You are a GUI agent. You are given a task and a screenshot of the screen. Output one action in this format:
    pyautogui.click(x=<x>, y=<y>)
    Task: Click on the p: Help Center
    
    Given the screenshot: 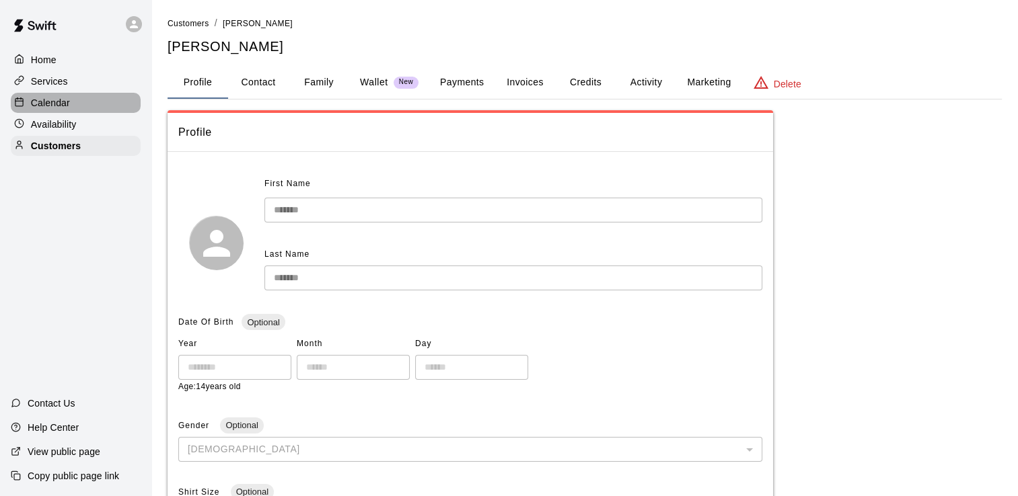 What is the action you would take?
    pyautogui.click(x=53, y=428)
    